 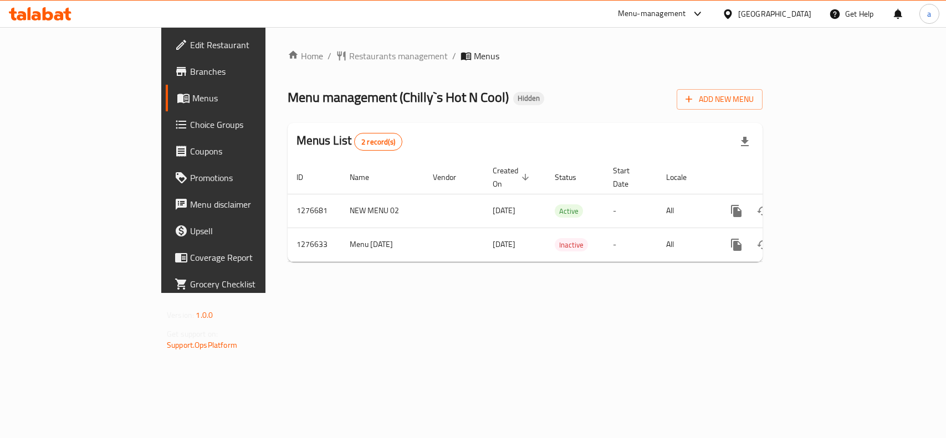 I want to click on span: Vendor, so click(x=452, y=177).